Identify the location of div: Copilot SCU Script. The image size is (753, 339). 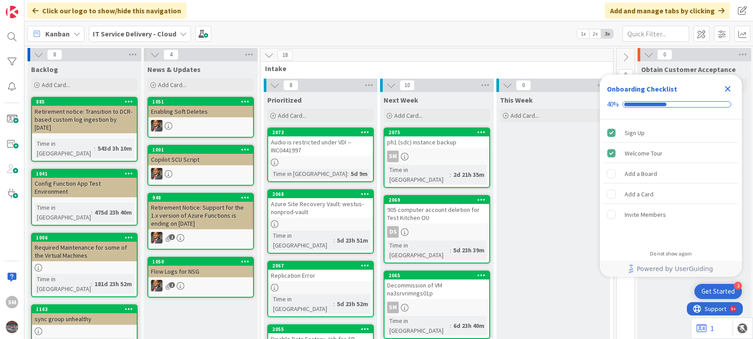
(201, 159).